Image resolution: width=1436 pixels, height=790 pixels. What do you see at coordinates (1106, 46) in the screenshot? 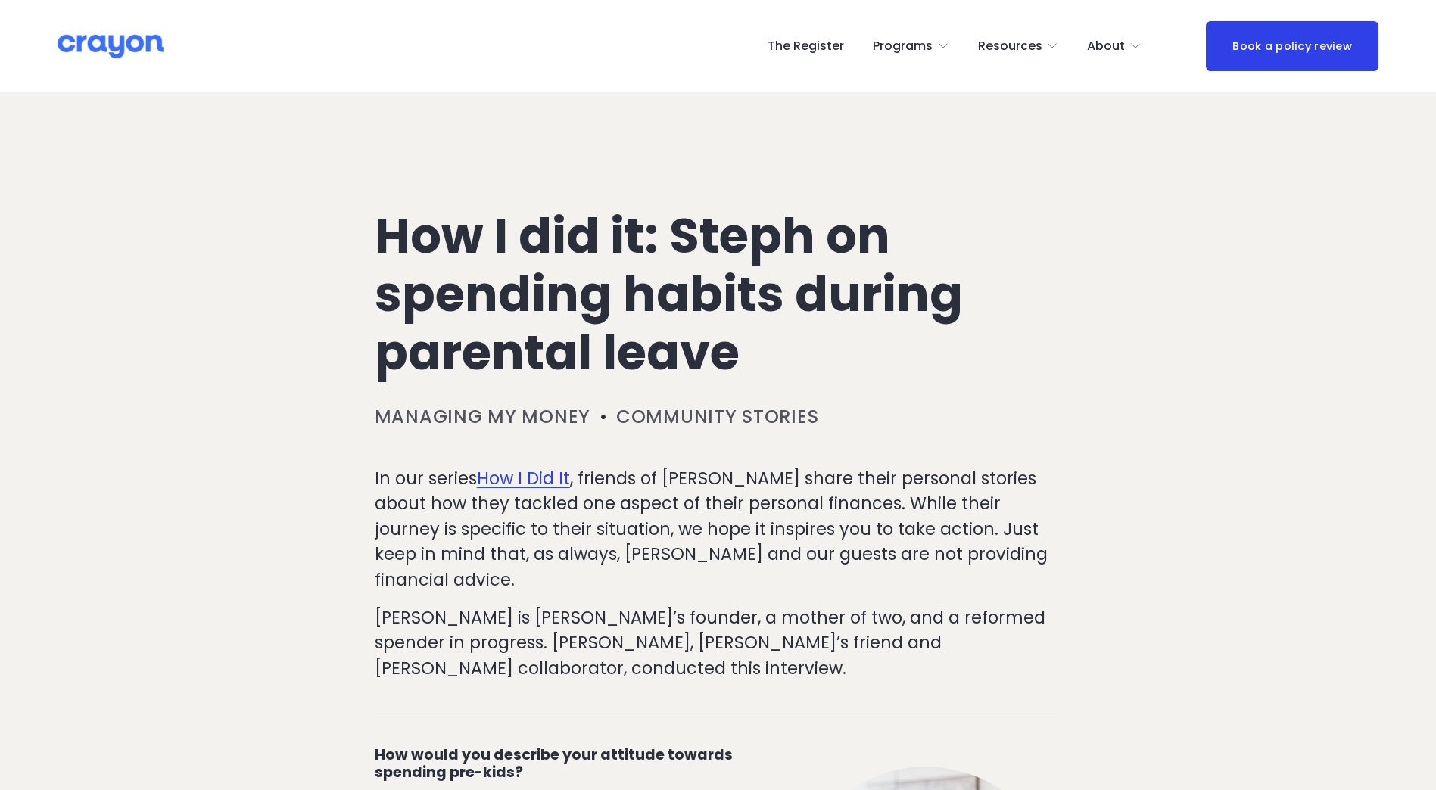
I see `span: About` at bounding box center [1106, 46].